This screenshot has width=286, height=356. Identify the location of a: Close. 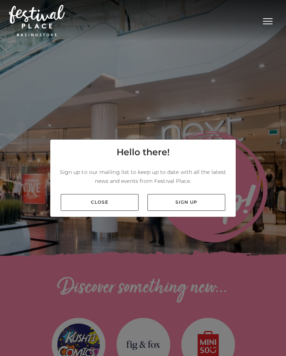
(100, 202).